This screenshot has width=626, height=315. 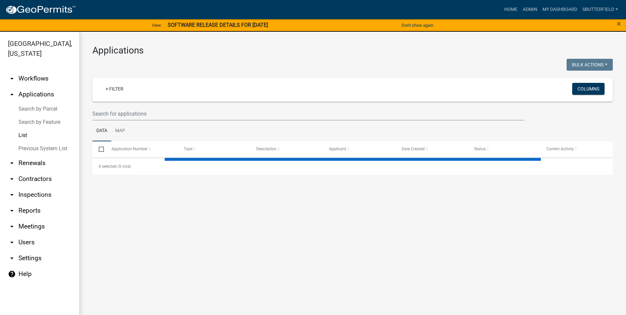 What do you see at coordinates (530, 10) in the screenshot?
I see `a: Admin` at bounding box center [530, 10].